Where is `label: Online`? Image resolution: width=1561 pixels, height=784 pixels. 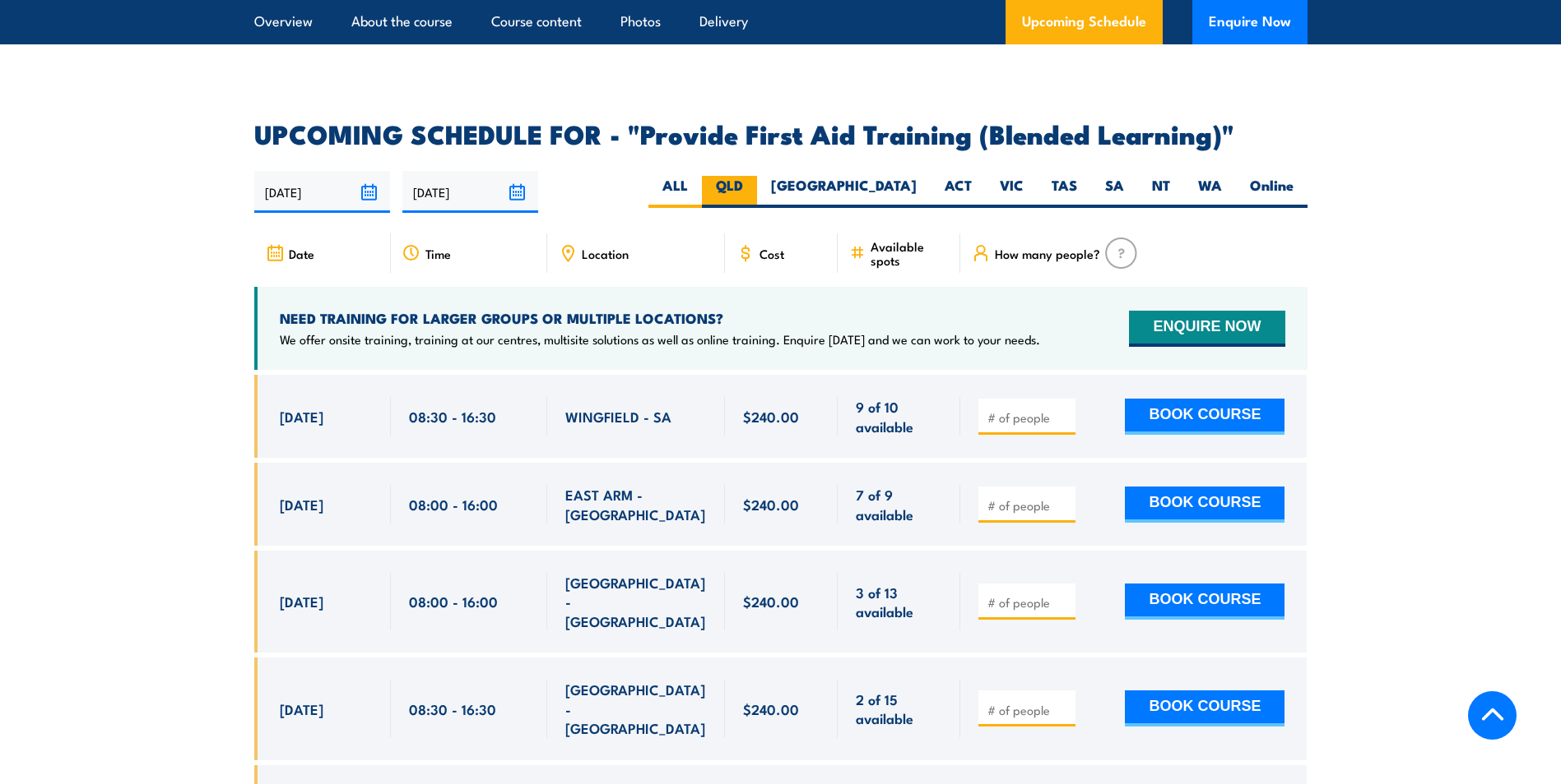 label: Online is located at coordinates (1271, 192).